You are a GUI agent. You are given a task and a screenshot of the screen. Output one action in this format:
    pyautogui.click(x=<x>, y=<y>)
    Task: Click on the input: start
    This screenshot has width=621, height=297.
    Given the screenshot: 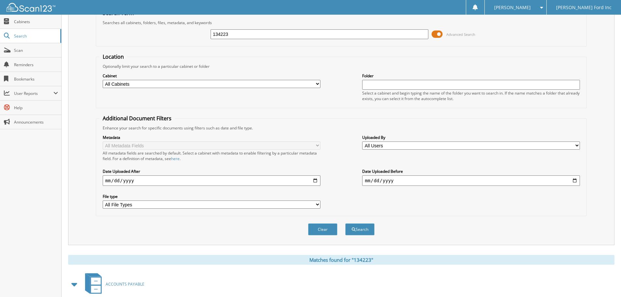 What is the action you would take?
    pyautogui.click(x=212, y=181)
    